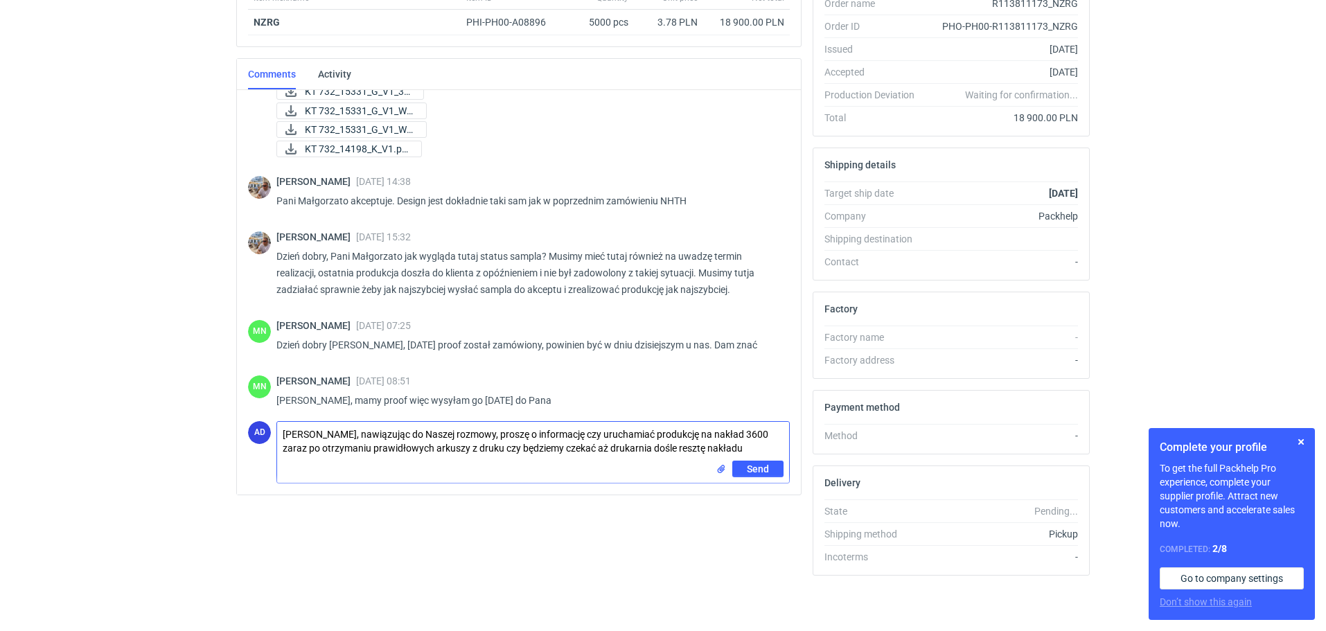 The width and height of the screenshot is (1326, 631). I want to click on div: Factory name, so click(875, 338).